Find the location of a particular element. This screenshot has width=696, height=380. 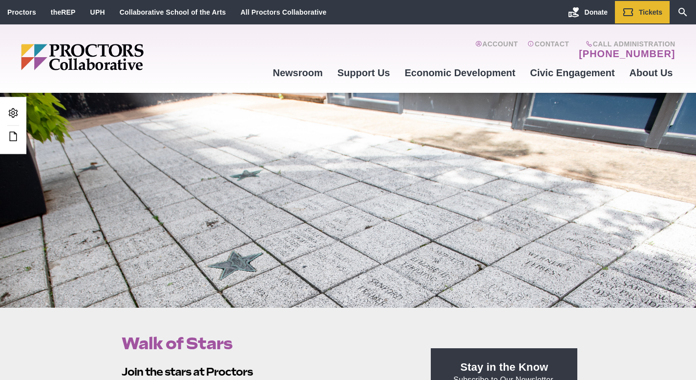

a: Contact is located at coordinates (548, 50).